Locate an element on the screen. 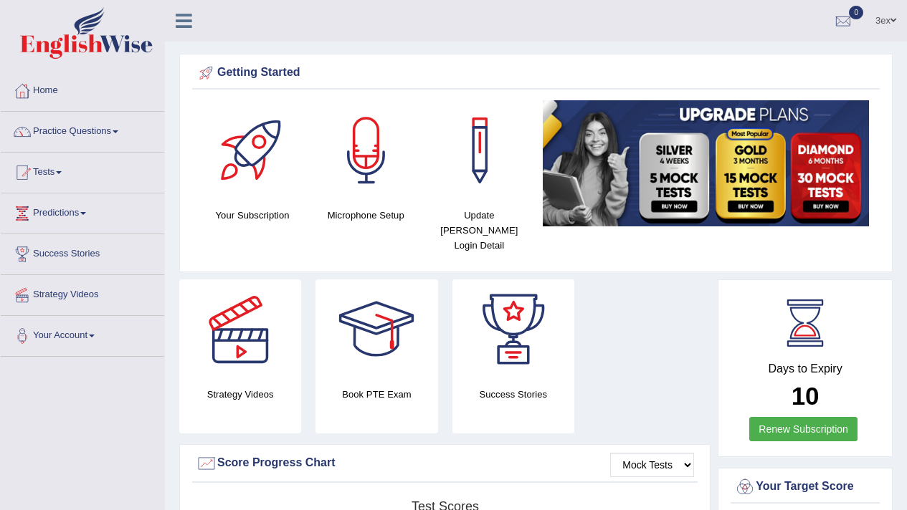 The width and height of the screenshot is (907, 510). h4: Your Subscription is located at coordinates (252, 215).